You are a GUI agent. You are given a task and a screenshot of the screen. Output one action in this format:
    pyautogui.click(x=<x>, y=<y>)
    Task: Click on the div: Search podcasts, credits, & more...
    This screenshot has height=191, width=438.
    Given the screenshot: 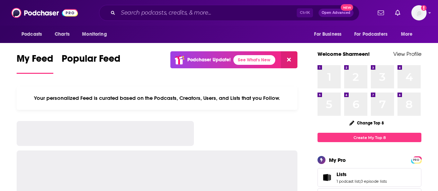 What is the action you would take?
    pyautogui.click(x=229, y=13)
    